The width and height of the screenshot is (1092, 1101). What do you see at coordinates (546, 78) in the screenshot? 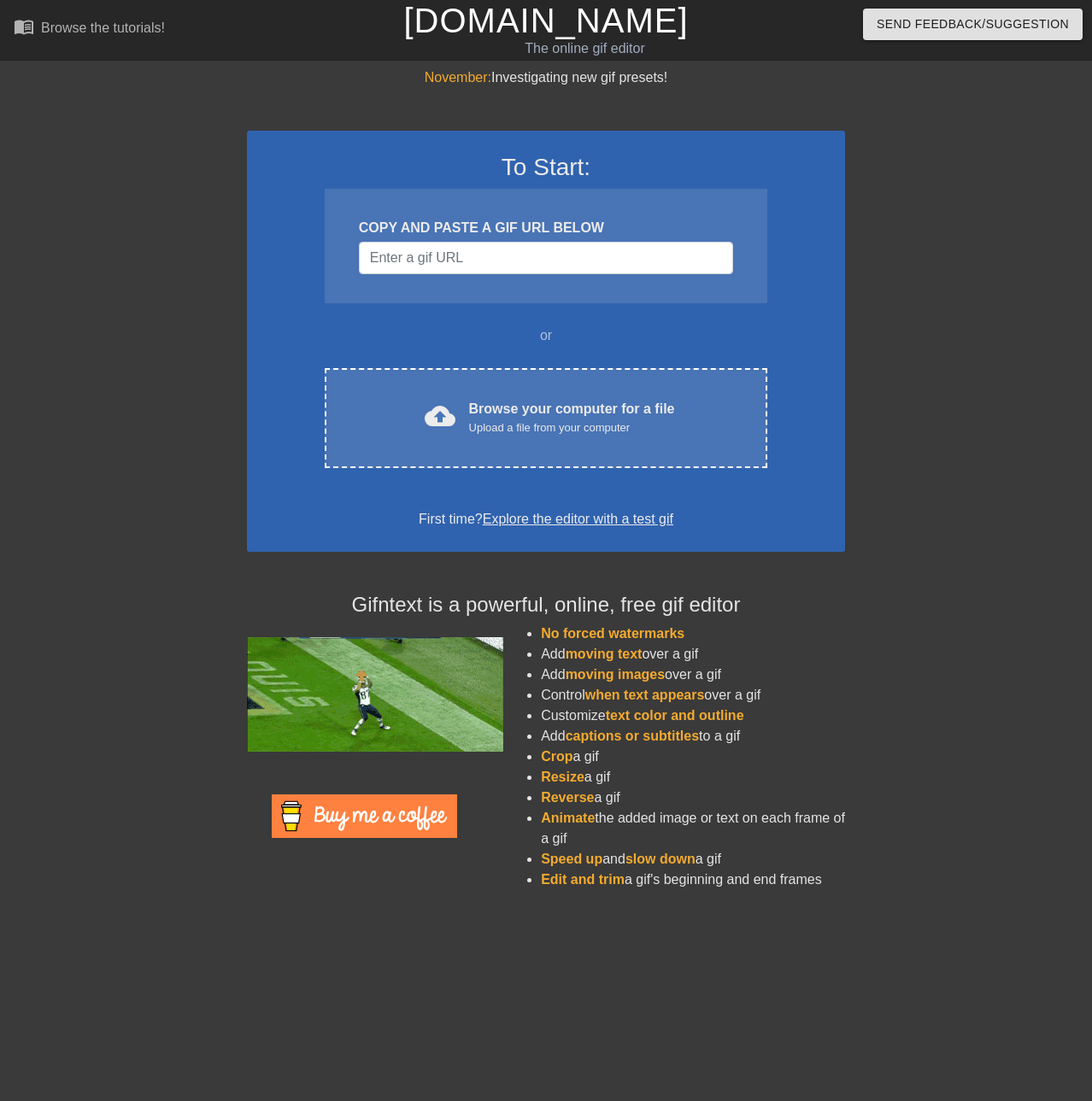
I see `div: Investigating new gif presets!` at bounding box center [546, 78].